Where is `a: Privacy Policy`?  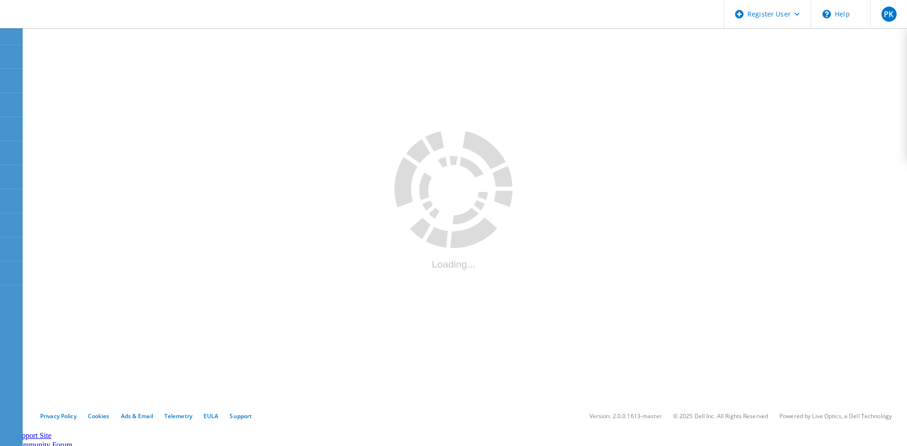 a: Privacy Policy is located at coordinates (58, 416).